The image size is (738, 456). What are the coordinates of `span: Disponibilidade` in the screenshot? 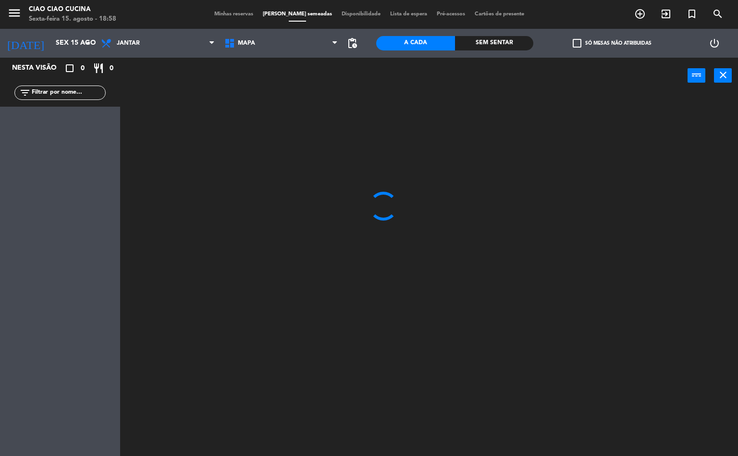 It's located at (361, 14).